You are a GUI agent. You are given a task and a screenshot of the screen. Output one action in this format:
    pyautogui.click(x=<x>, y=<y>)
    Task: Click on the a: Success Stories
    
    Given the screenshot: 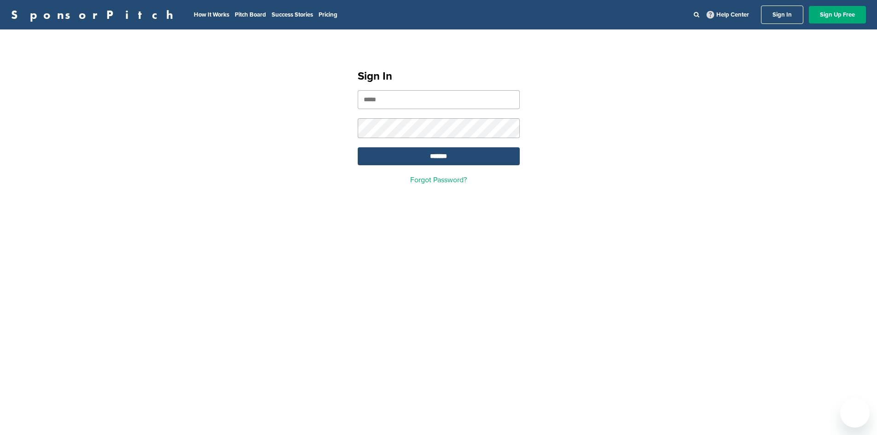 What is the action you would take?
    pyautogui.click(x=292, y=15)
    